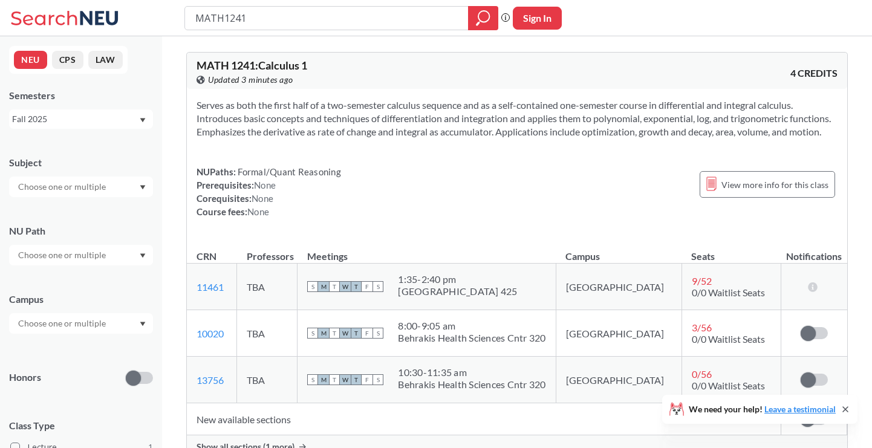 This screenshot has width=872, height=448. Describe the element at coordinates (210, 380) in the screenshot. I see `a: 13756` at that location.